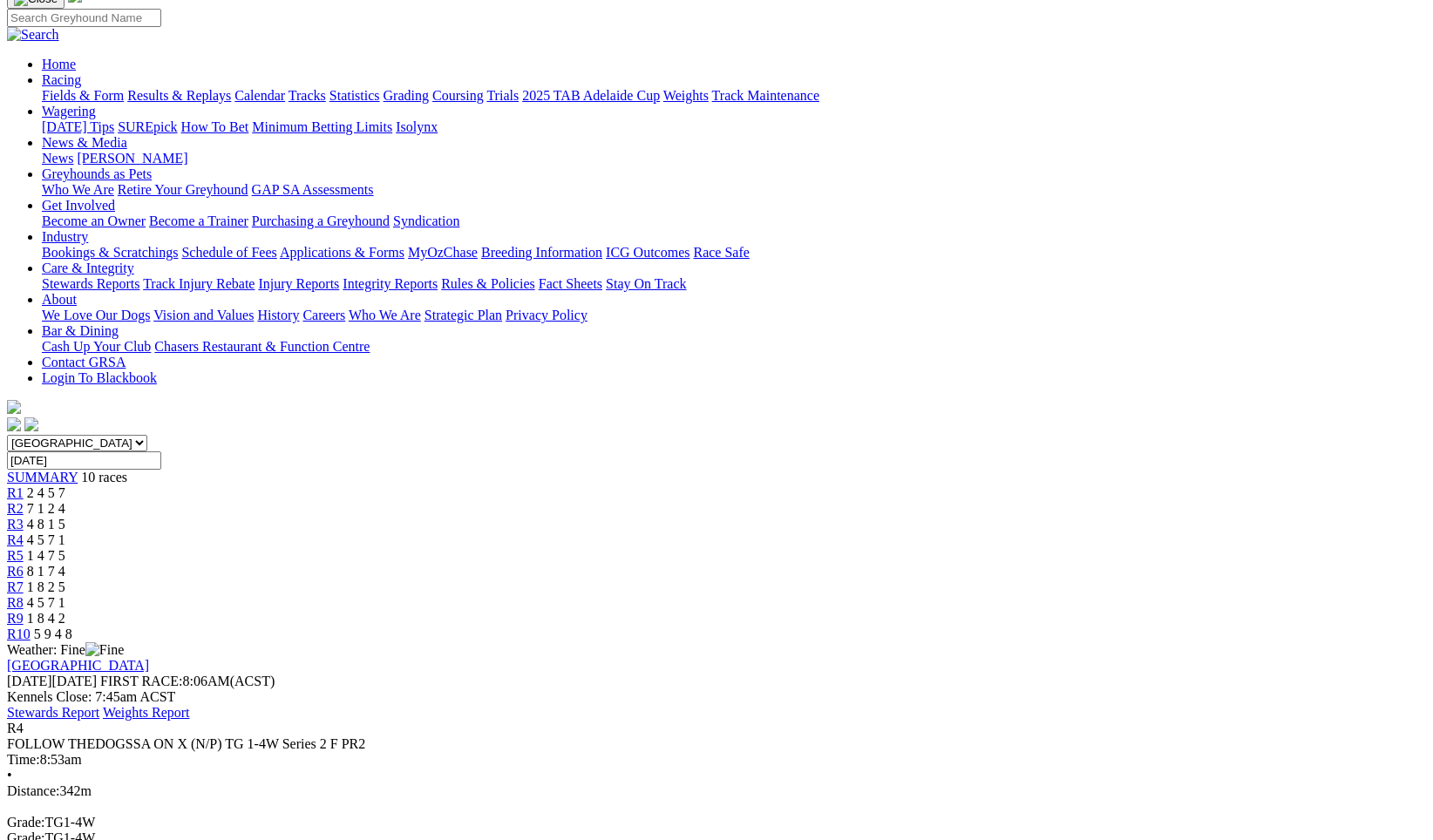  What do you see at coordinates (147, 127) in the screenshot?
I see `a: SUREpick` at bounding box center [147, 127].